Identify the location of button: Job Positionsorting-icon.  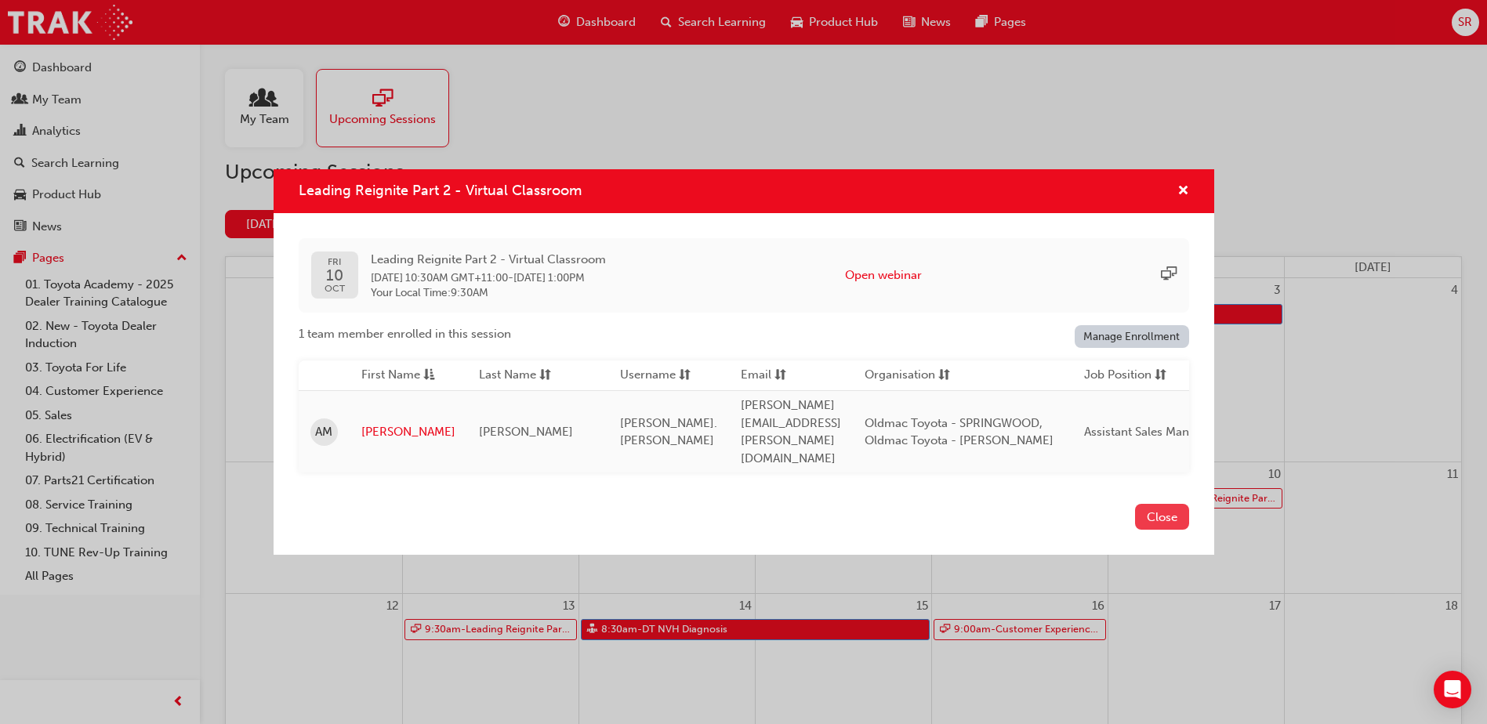
(1127, 376).